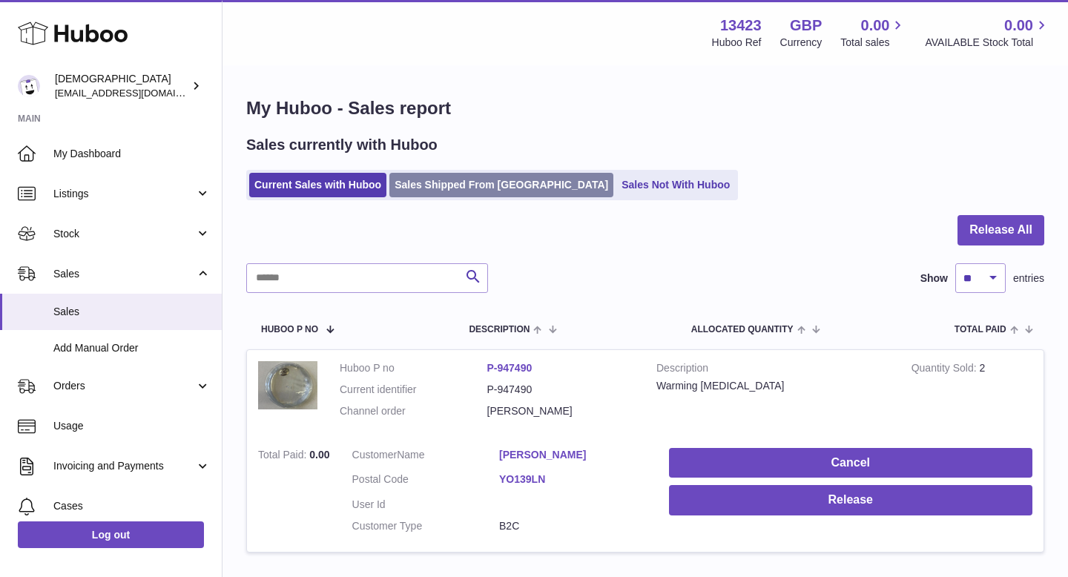  Describe the element at coordinates (132, 426) in the screenshot. I see `span: Usage` at that location.